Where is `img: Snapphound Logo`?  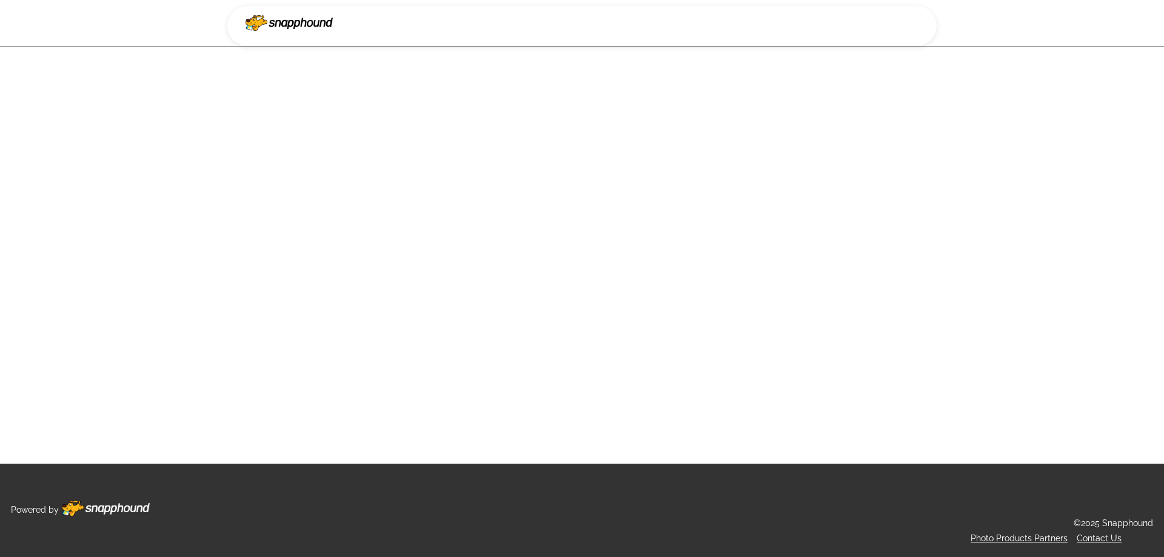 img: Snapphound Logo is located at coordinates (289, 23).